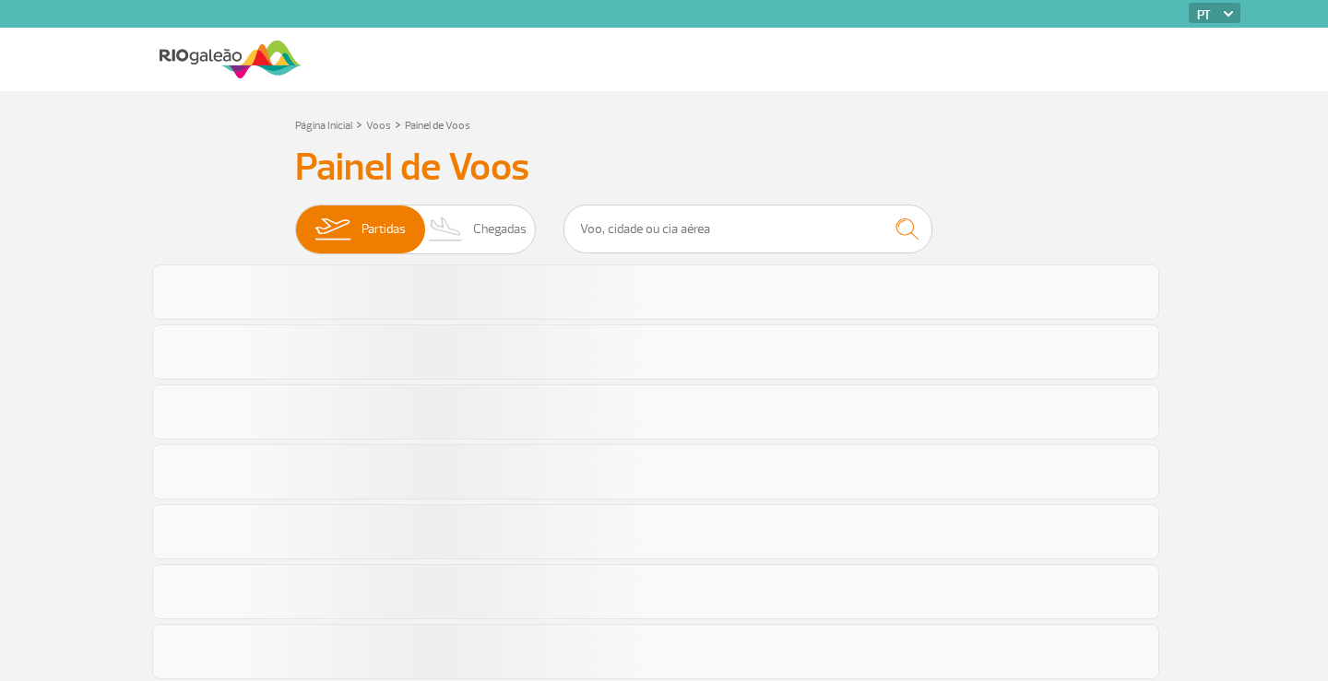 This screenshot has width=1328, height=681. I want to click on img: slider-desembarque, so click(445, 230).